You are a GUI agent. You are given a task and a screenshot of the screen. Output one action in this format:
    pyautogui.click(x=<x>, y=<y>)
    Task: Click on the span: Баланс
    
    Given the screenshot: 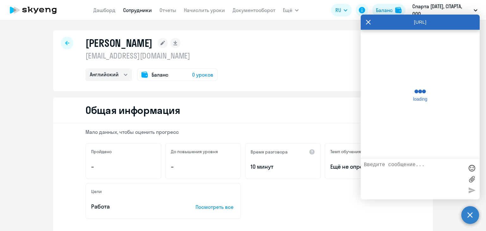 What is the action you would take?
    pyautogui.click(x=160, y=75)
    